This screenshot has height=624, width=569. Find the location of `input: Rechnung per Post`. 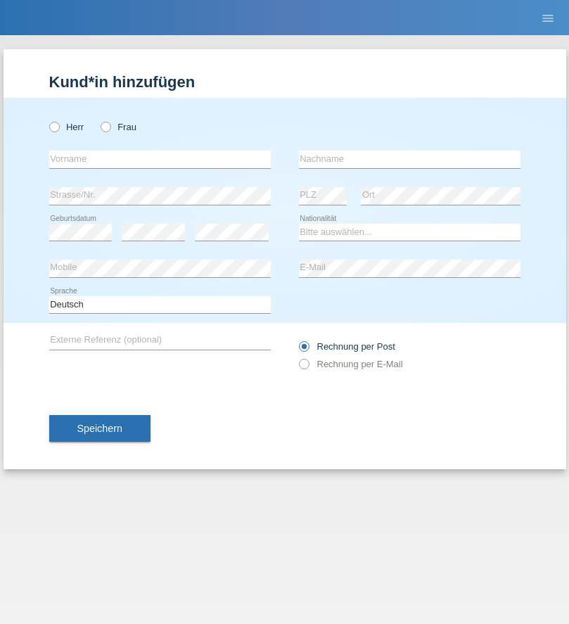

input: Rechnung per Post is located at coordinates (303, 349).